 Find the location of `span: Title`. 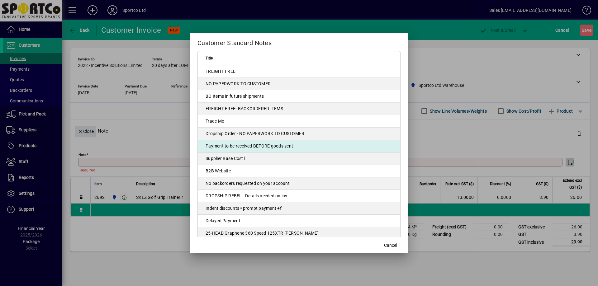

span: Title is located at coordinates (209, 58).